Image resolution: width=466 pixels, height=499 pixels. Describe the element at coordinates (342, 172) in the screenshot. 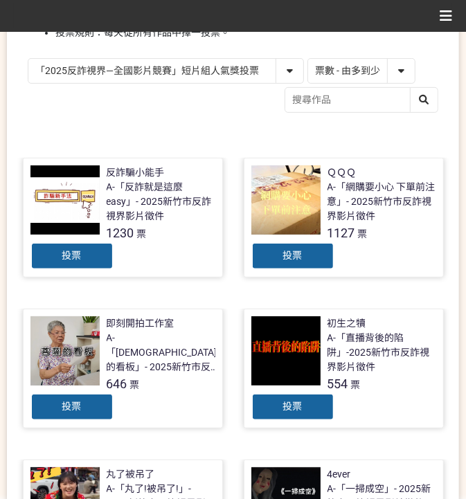

I see `div: ＱＱＱ` at that location.